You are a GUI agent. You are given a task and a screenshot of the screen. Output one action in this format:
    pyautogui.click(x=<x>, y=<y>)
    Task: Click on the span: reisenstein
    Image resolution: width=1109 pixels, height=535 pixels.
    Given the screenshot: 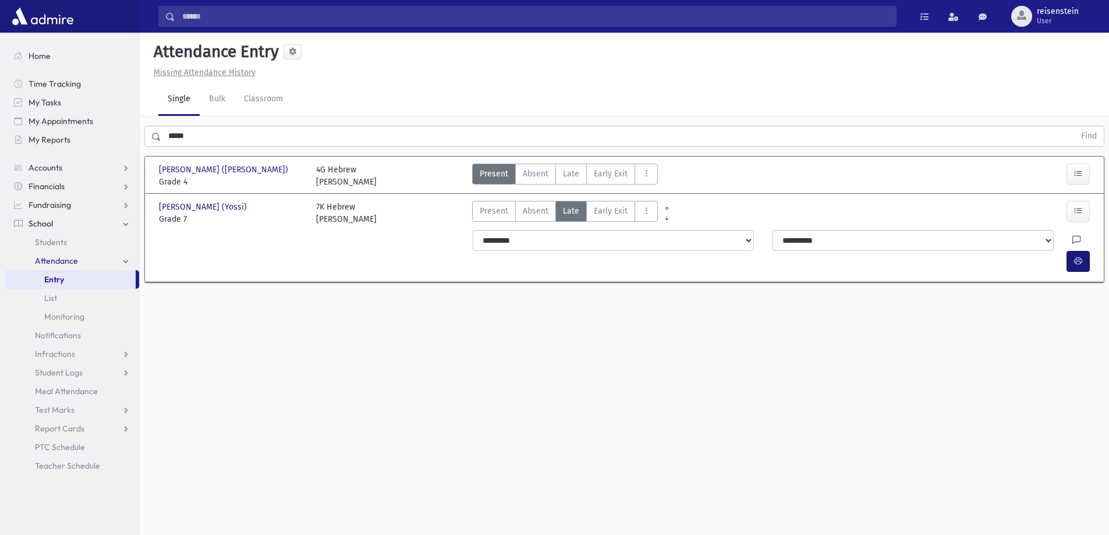 What is the action you would take?
    pyautogui.click(x=1057, y=12)
    